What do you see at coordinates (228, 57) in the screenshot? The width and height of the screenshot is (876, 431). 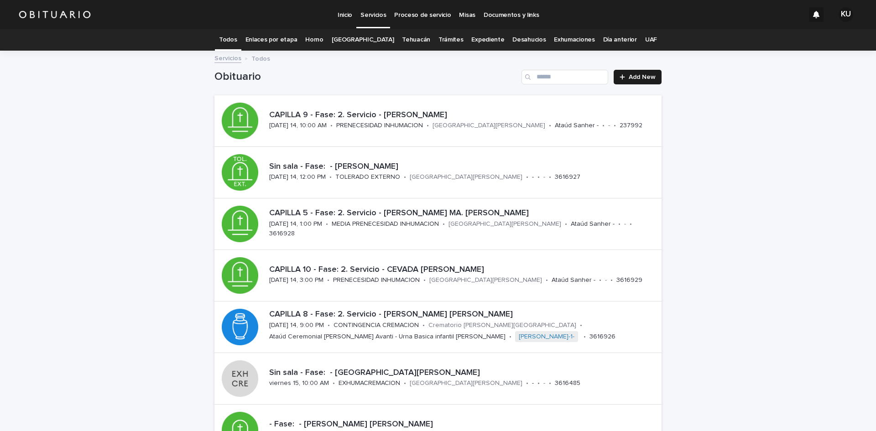 I see `a: Servicios` at bounding box center [228, 57].